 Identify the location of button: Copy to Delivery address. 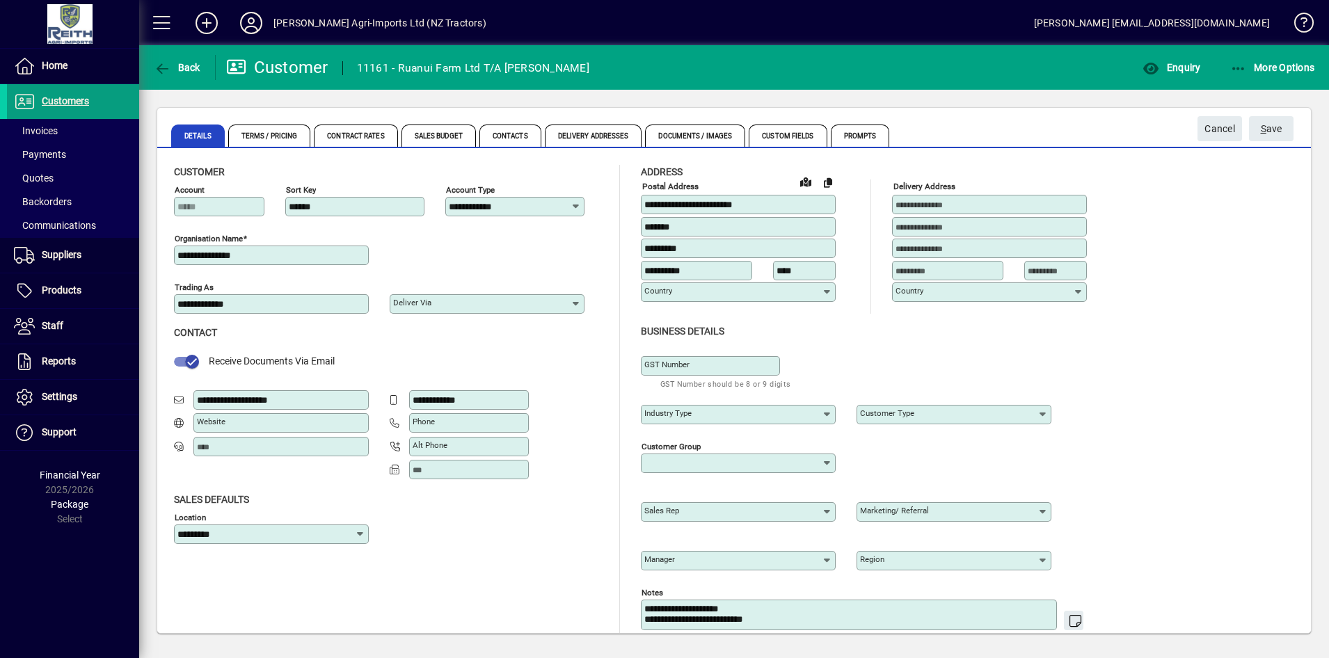
(828, 182).